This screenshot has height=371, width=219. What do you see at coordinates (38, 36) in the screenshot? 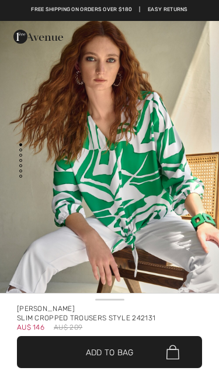
I see `a: 1ère Avenue` at bounding box center [38, 36].